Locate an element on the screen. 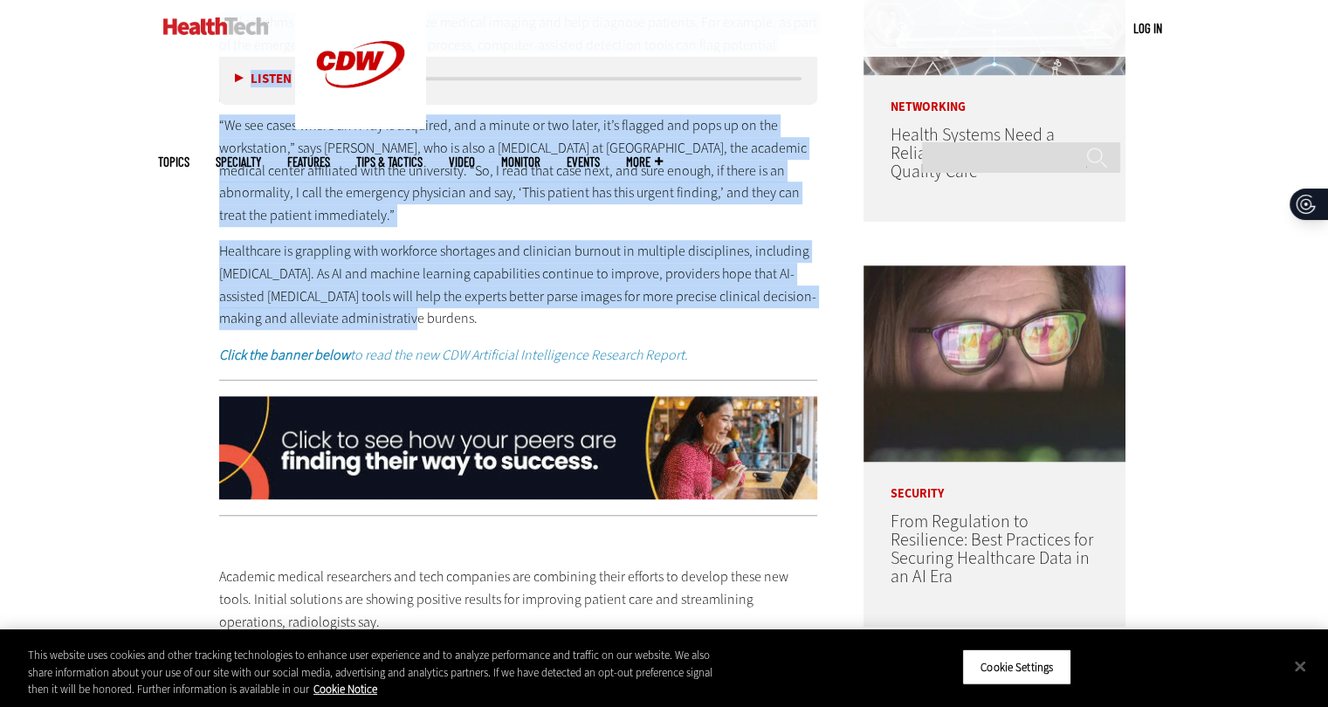  div: User menu is located at coordinates (1148, 28).